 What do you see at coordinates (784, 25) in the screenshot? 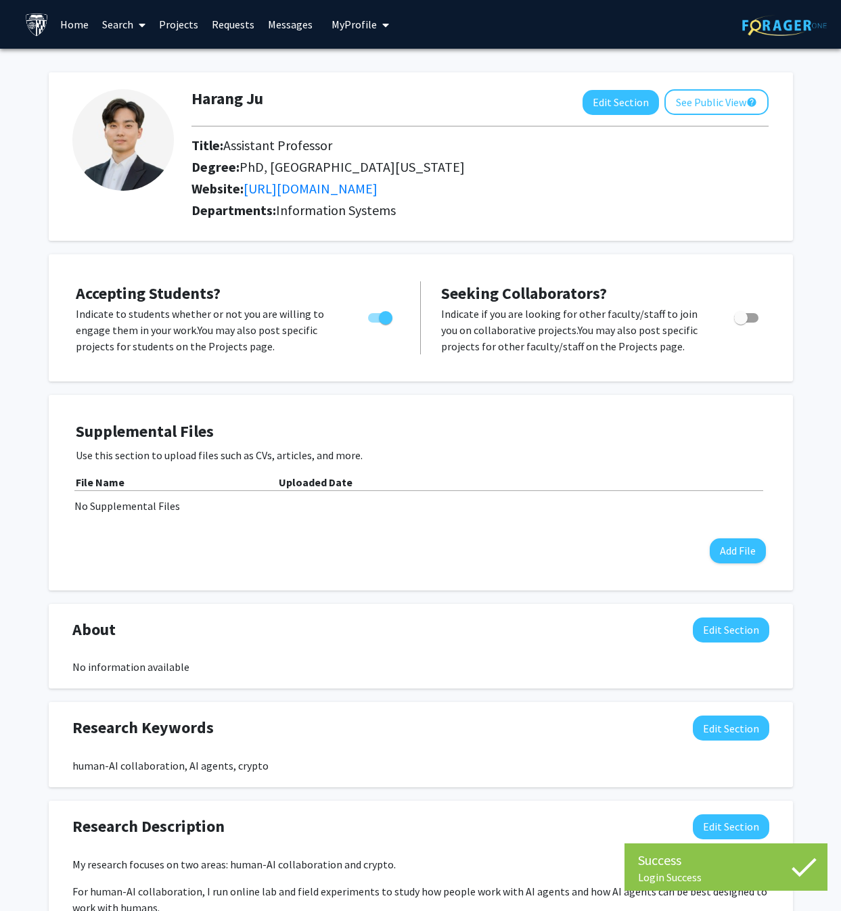
I see `img: ForagerOne Logo` at bounding box center [784, 25].